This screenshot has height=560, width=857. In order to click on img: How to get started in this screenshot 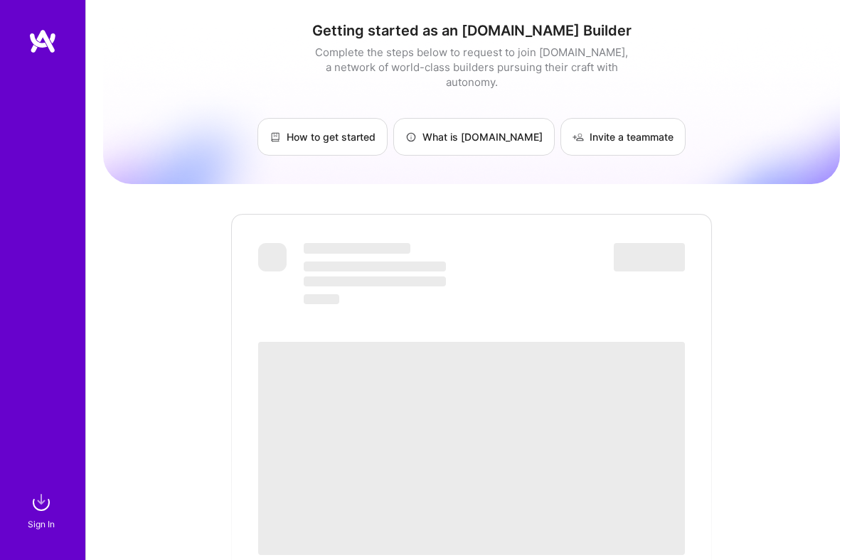, I will do `click(275, 137)`.